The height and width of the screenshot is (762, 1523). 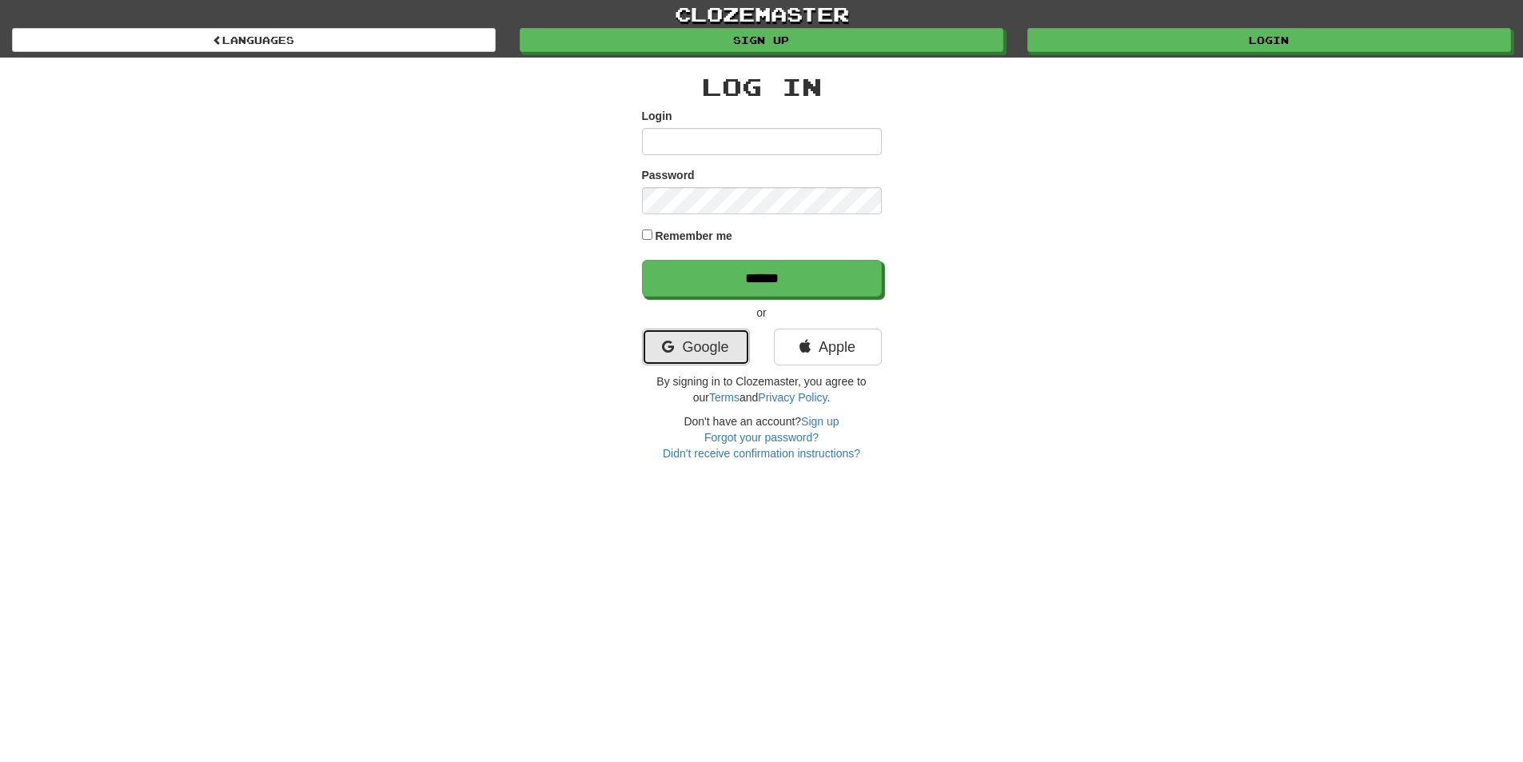 What do you see at coordinates (762, 86) in the screenshot?
I see `h2: Log In` at bounding box center [762, 86].